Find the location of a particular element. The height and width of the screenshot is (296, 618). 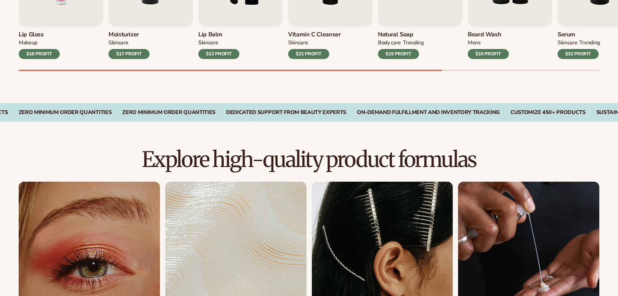

div: $21 PROFIT is located at coordinates (308, 54).